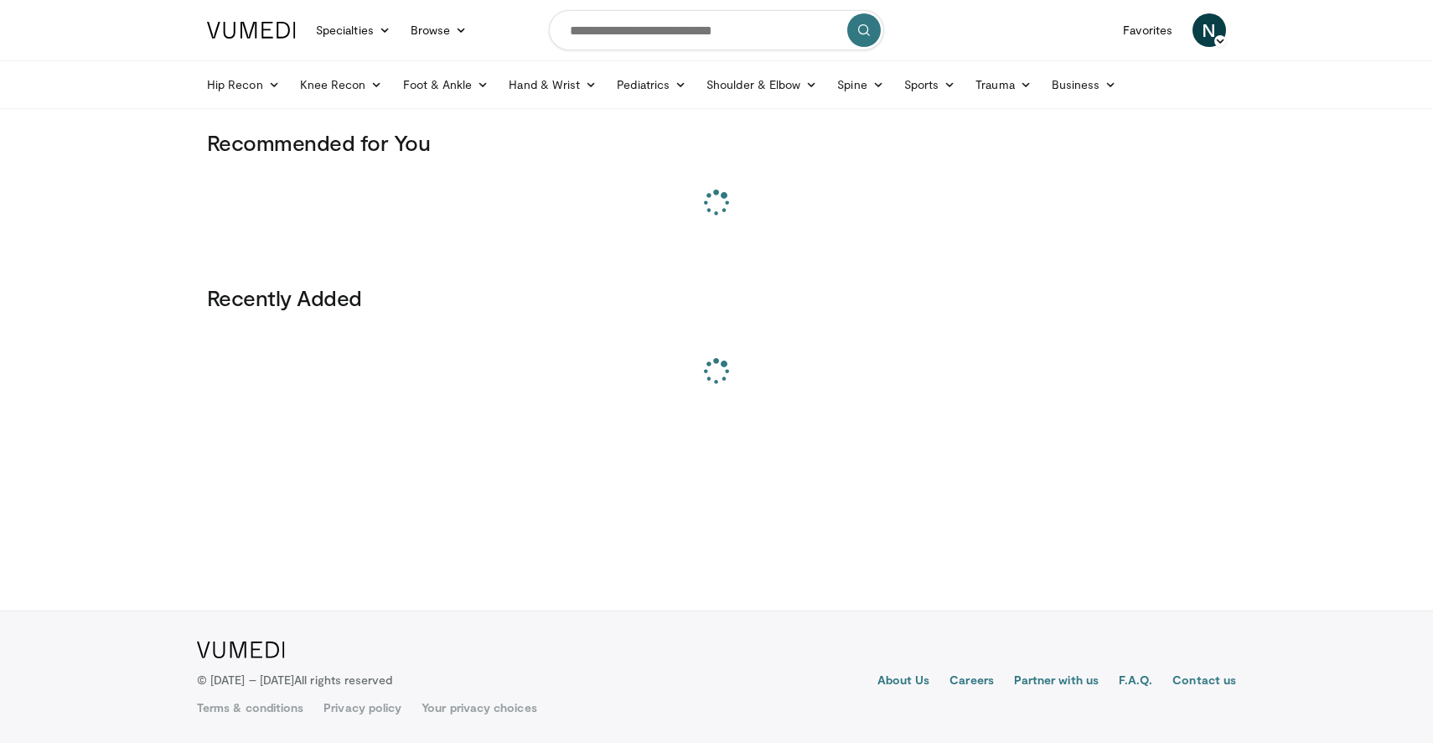 The width and height of the screenshot is (1433, 743). I want to click on a: Sports, so click(930, 85).